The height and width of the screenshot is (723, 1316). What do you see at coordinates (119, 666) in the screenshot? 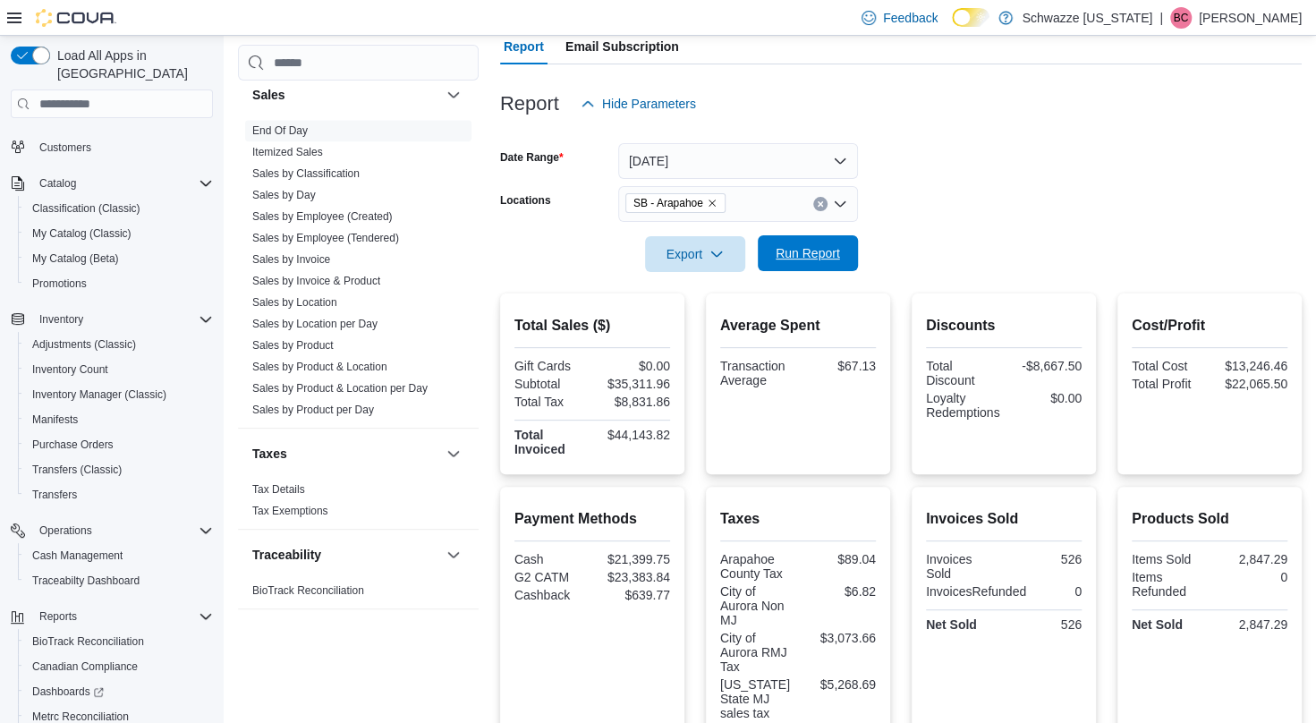
I see `span: Canadian Compliance` at bounding box center [119, 666].